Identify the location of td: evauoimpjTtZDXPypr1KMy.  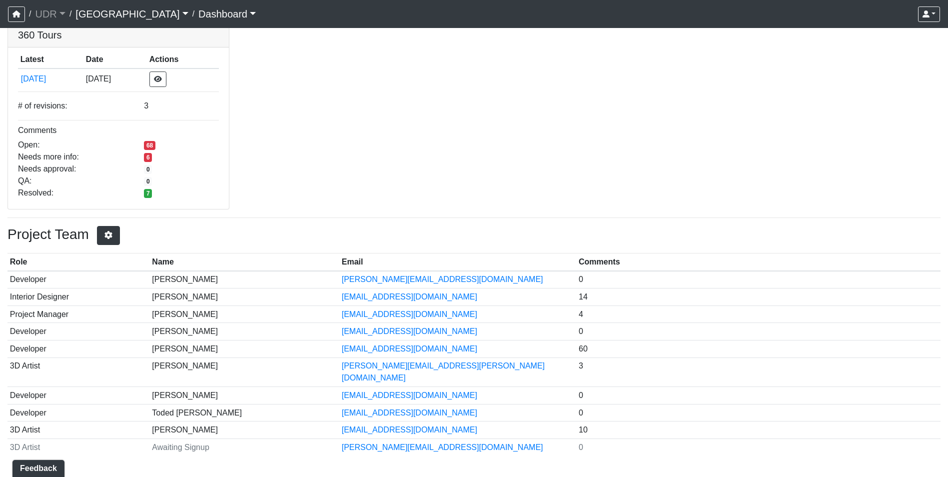
(50, 79).